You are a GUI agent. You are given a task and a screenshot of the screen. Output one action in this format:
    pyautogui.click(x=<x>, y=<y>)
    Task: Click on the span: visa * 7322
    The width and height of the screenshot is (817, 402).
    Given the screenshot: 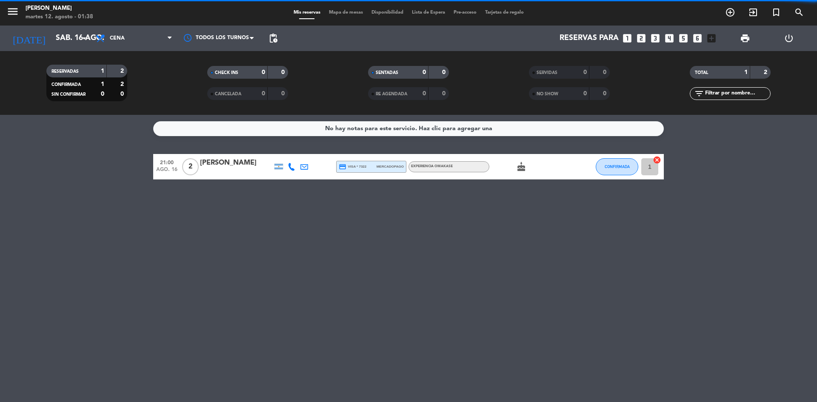 What is the action you would take?
    pyautogui.click(x=352, y=167)
    